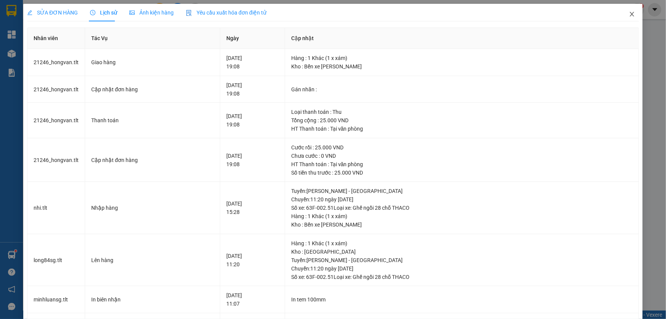  Describe the element at coordinates (462, 112) in the screenshot. I see `div: Loại thanh toán : Thu` at that location.